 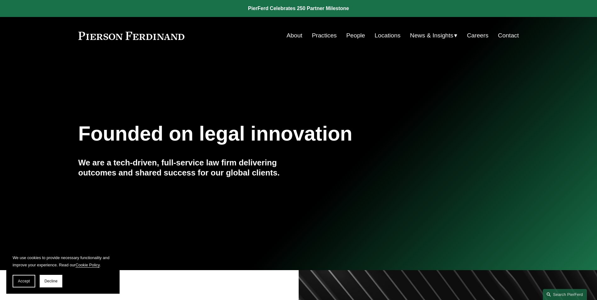 I want to click on a: About, so click(x=294, y=36).